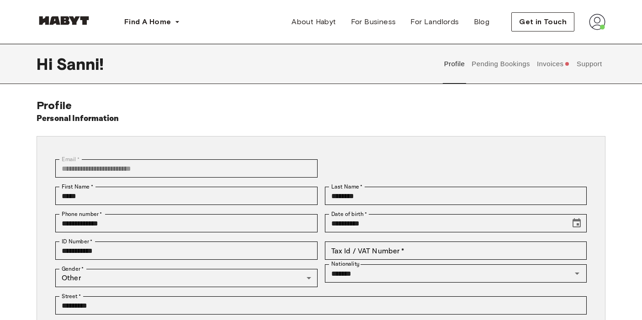 This screenshot has width=642, height=320. Describe the element at coordinates (523, 64) in the screenshot. I see `div: user profile tabs` at that location.